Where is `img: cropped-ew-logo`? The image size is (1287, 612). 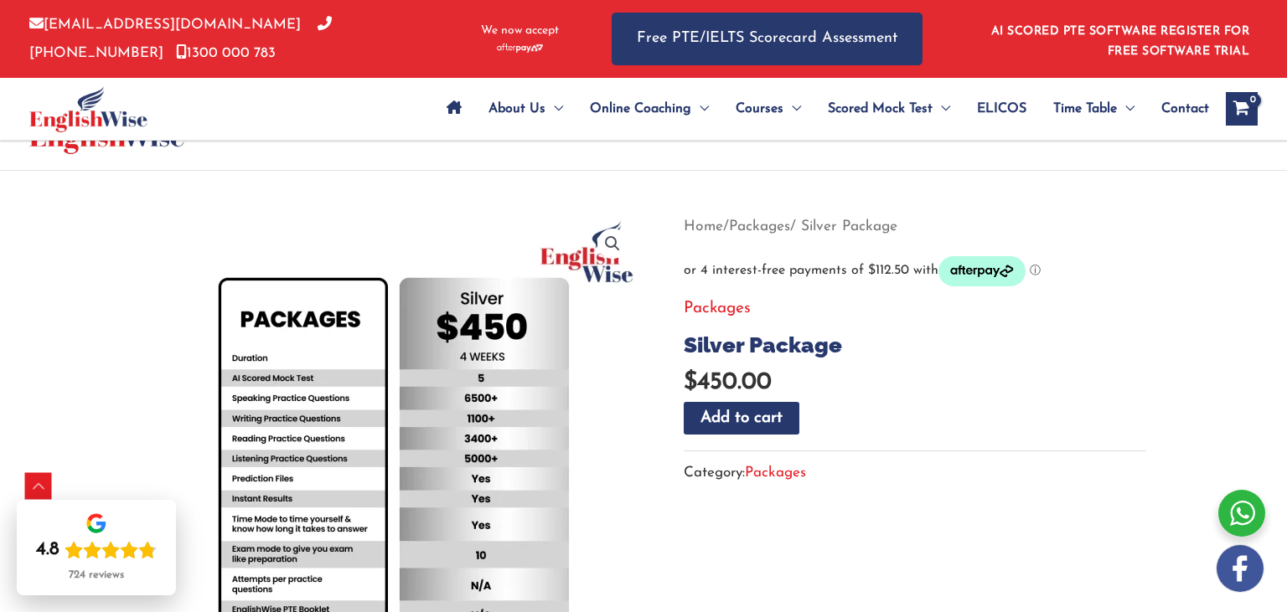 img: cropped-ew-logo is located at coordinates (88, 109).